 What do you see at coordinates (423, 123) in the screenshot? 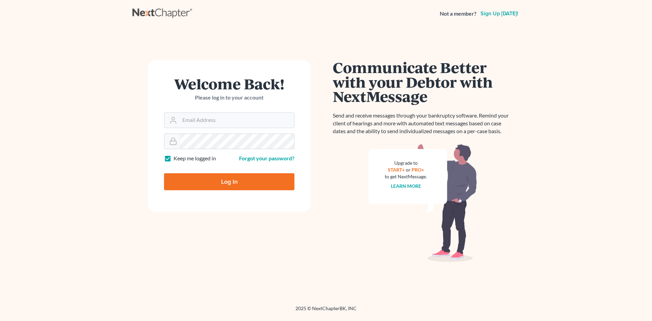
I see `p: Send and receive messages through your bankruptcy software. Remind your client of hearings and mo...` at bounding box center [423, 123].